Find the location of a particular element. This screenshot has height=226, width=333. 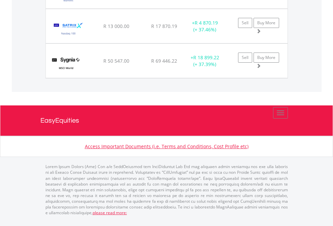

span: R 50 547.00 is located at coordinates (116, 61).